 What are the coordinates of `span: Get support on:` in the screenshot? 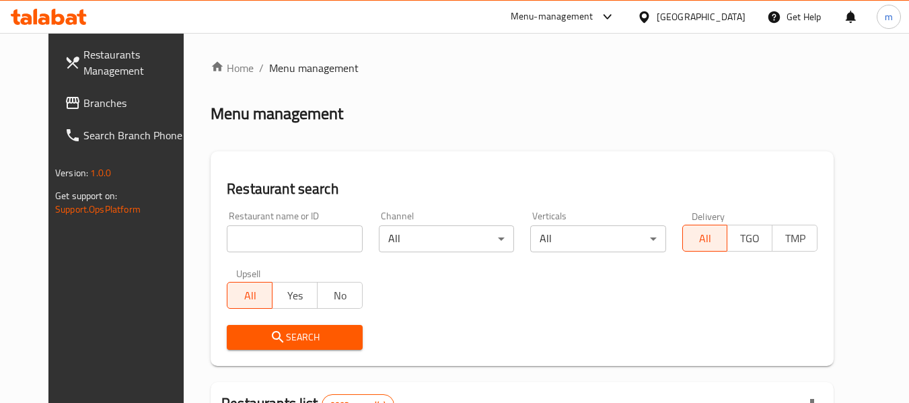 It's located at (86, 196).